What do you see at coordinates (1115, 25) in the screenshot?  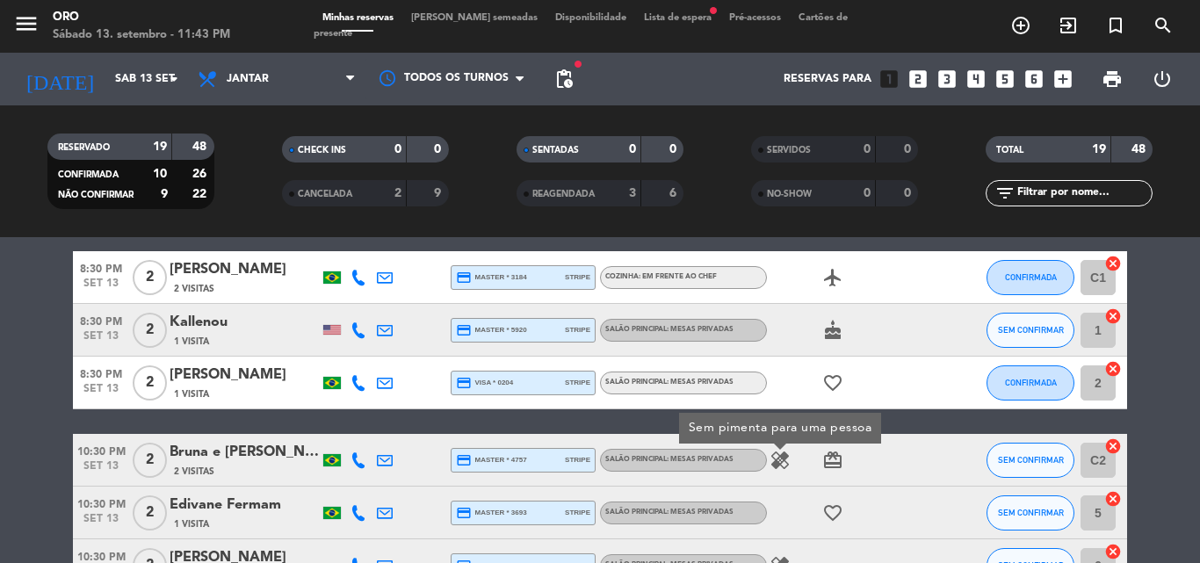 I see `i: turned_in_not` at bounding box center [1115, 25].